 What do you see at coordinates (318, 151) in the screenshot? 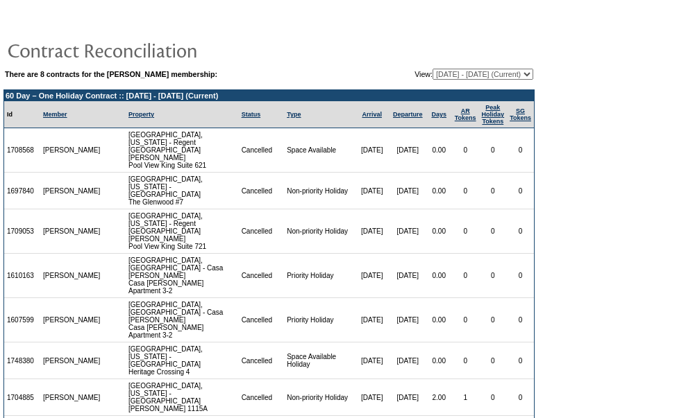
I see `td: Space Available` at bounding box center [318, 151].